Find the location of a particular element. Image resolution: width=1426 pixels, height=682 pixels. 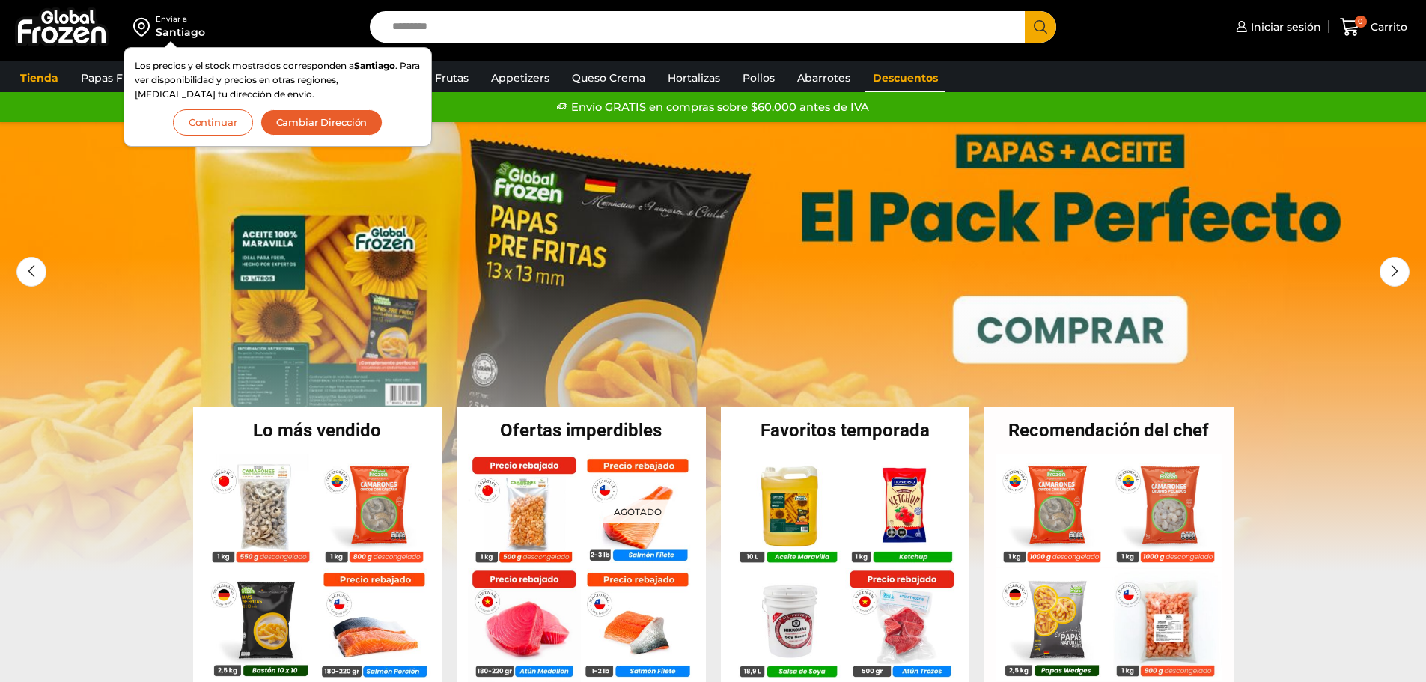

span: Iniciar sesión is located at coordinates (1283, 27).